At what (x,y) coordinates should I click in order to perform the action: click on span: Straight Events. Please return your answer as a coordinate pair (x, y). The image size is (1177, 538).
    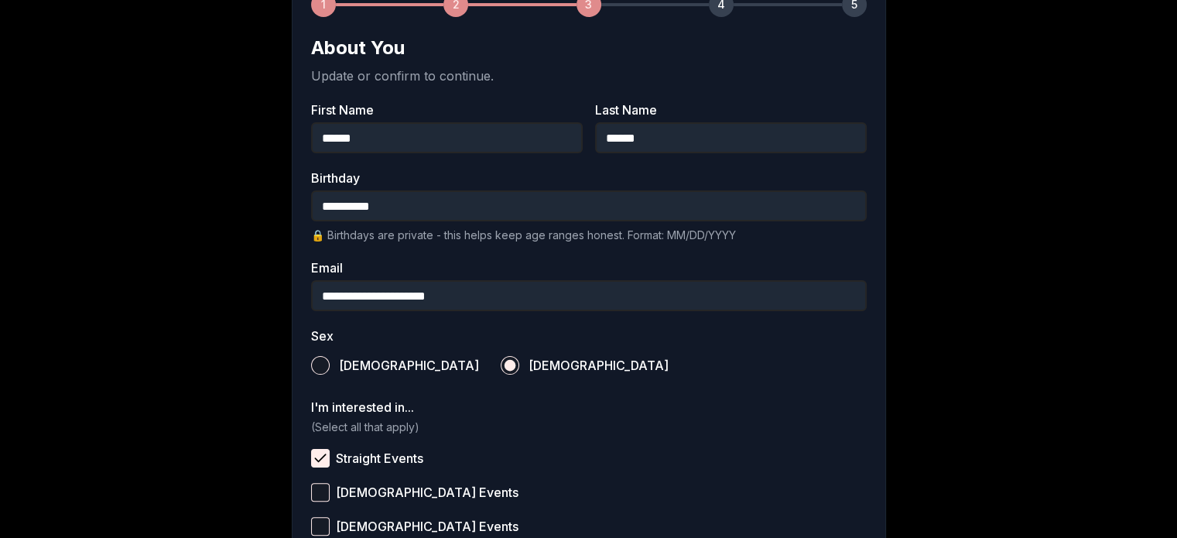
    Looking at the image, I should click on (379, 458).